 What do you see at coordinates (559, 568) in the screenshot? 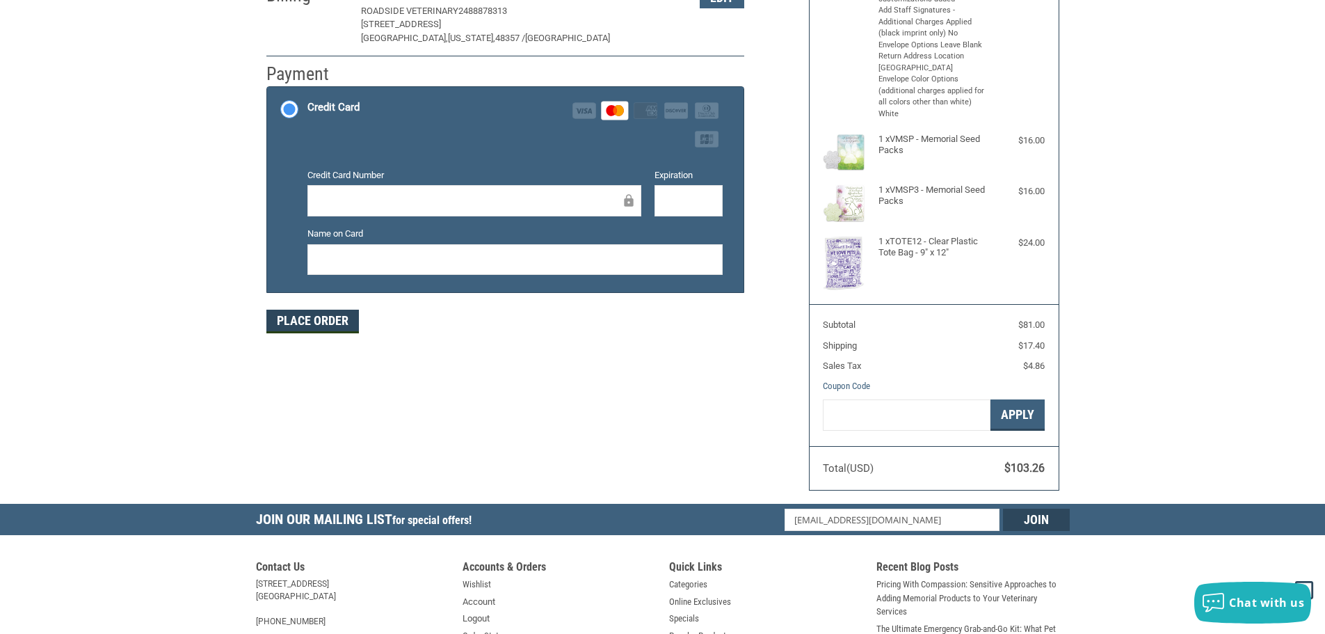
I see `h5: Accounts & Orders` at bounding box center [559, 568].